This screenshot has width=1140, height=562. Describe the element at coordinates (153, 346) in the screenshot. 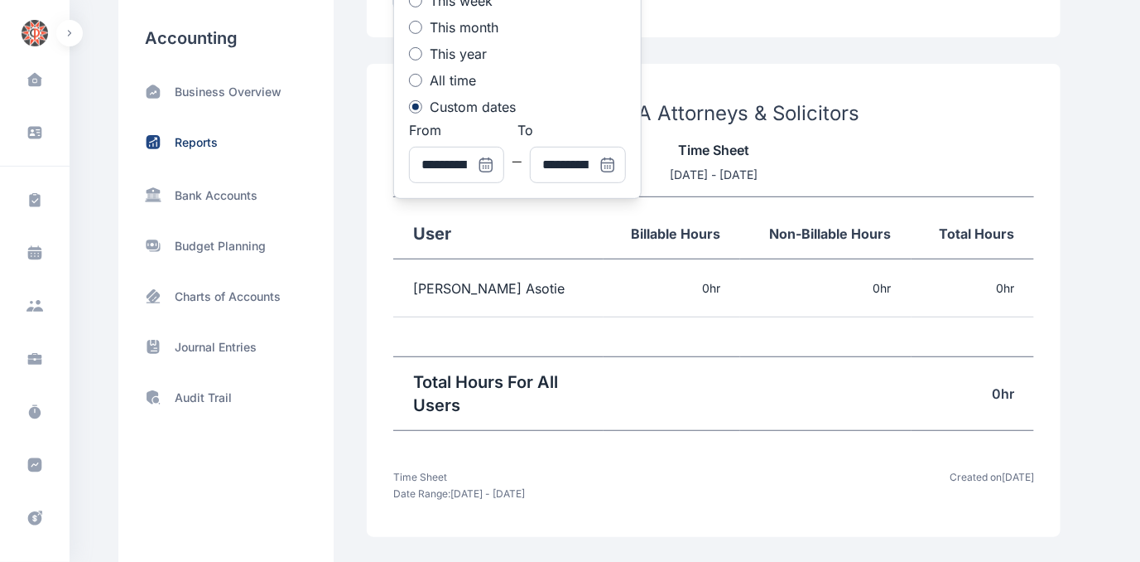

I see `img: archive-book.469f2b76.svg` at that location.